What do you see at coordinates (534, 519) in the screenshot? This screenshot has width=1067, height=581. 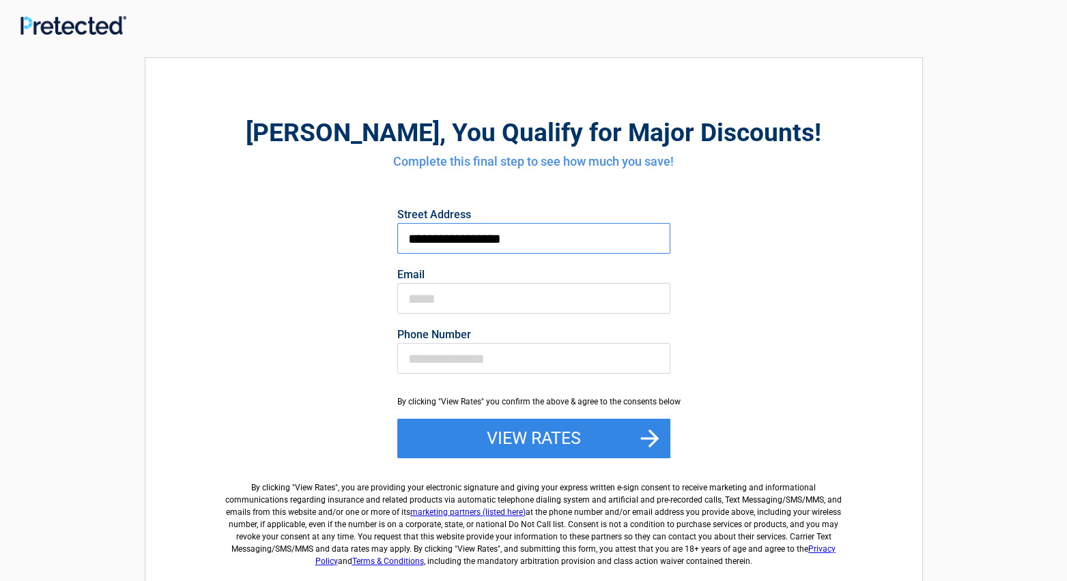 I see `label: By clicking " ", you are providing your electronic signature and giving your express written e-si...` at bounding box center [534, 519].